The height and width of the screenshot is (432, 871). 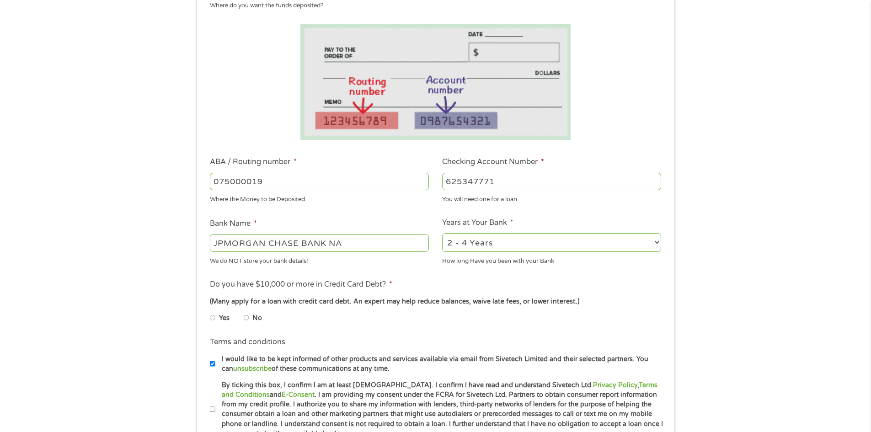 I want to click on div: How long Have you been with your Bank, so click(x=552, y=259).